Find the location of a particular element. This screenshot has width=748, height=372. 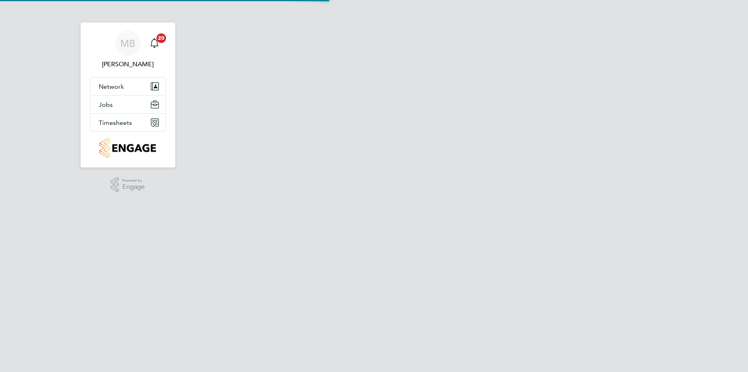

button: Timesheets is located at coordinates (128, 122).